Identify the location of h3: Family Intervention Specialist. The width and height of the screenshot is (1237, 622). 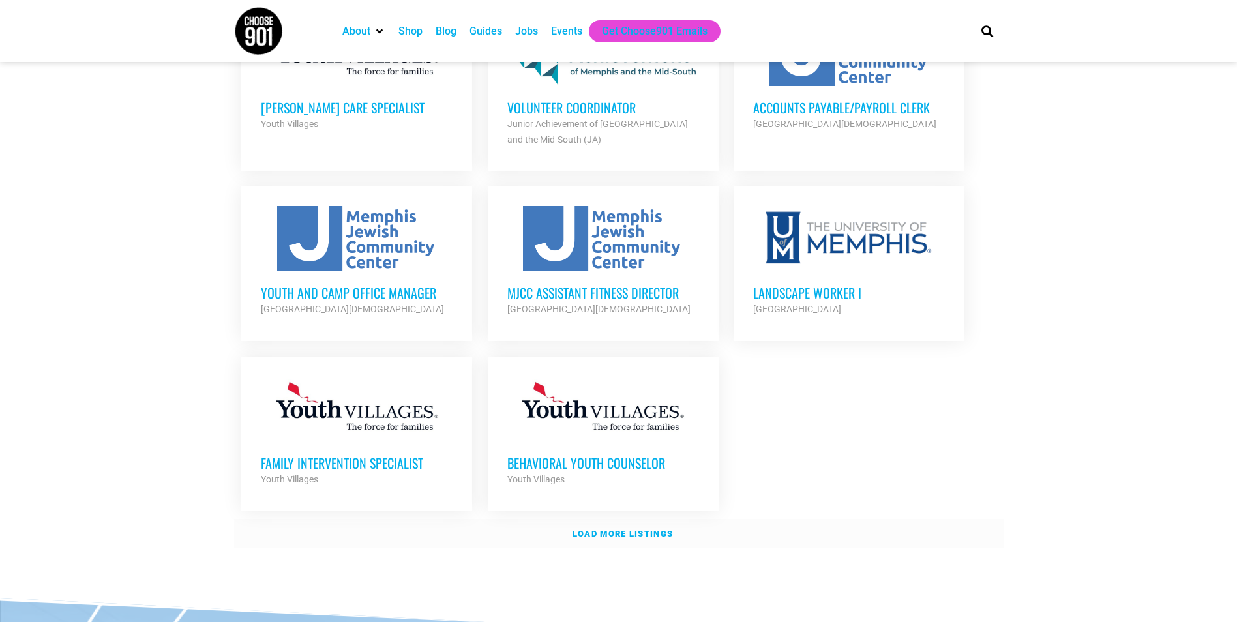
(357, 463).